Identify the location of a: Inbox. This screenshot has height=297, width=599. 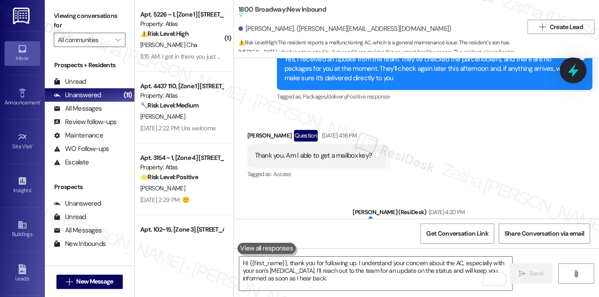
(22, 53).